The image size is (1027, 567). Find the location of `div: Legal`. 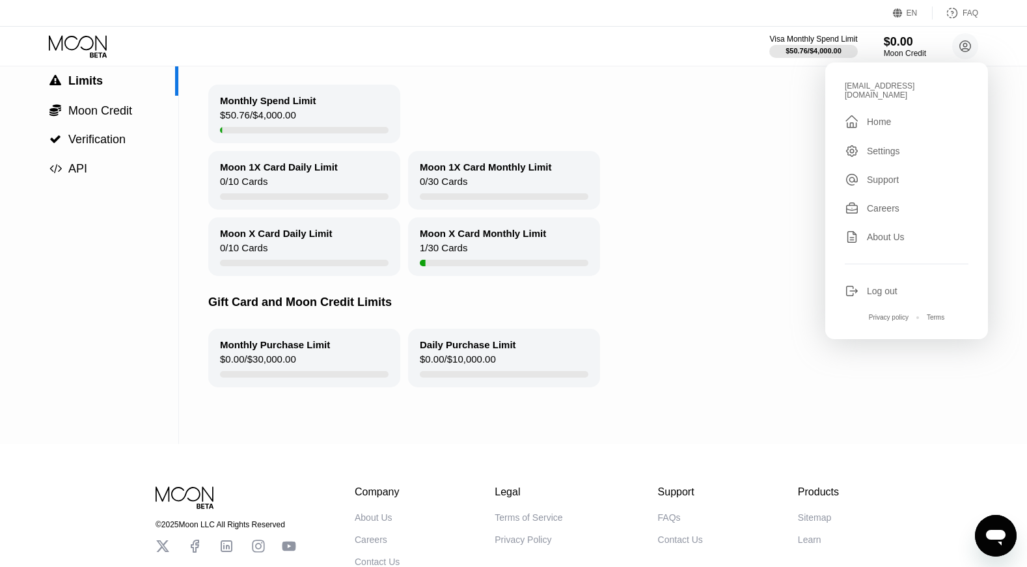

div: Legal is located at coordinates (528, 492).